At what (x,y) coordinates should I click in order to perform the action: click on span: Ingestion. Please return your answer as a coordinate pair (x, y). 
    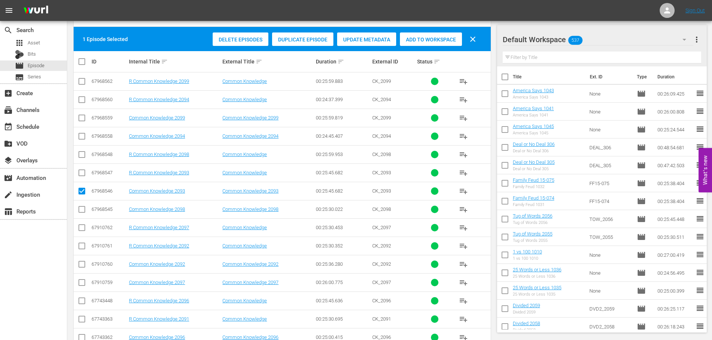
    Looking at the image, I should click on (8, 195).